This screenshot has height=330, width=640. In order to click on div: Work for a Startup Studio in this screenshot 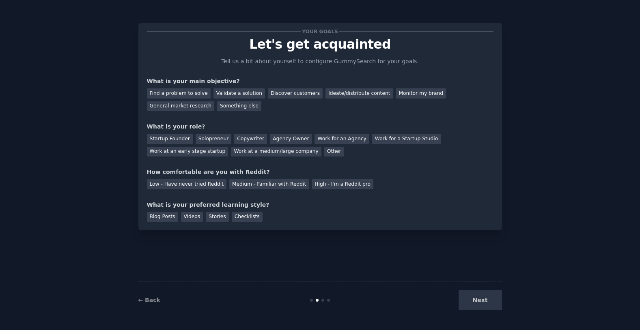, I will do `click(406, 139)`.